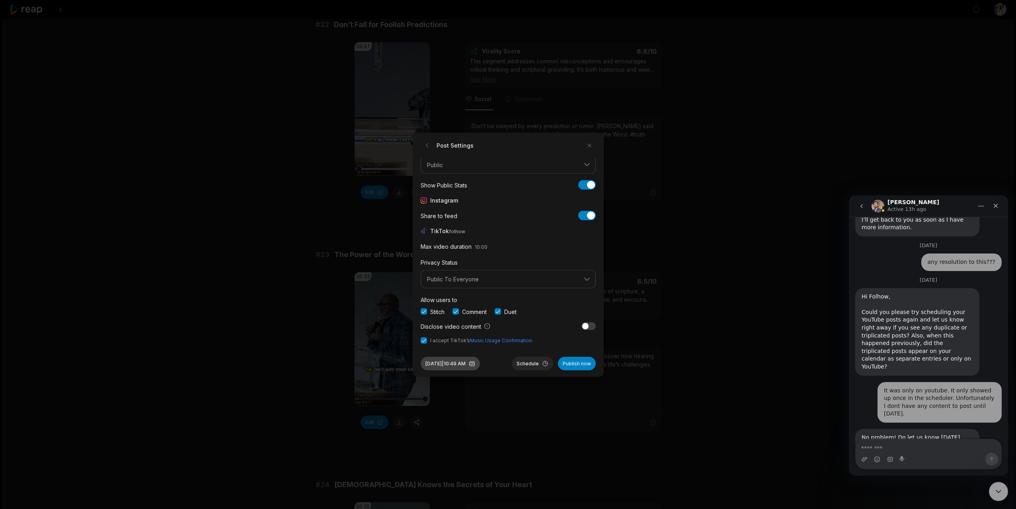 This screenshot has width=1016, height=509. What do you see at coordinates (80, 251) in the screenshot?
I see `textarea: Message…` at bounding box center [80, 251].